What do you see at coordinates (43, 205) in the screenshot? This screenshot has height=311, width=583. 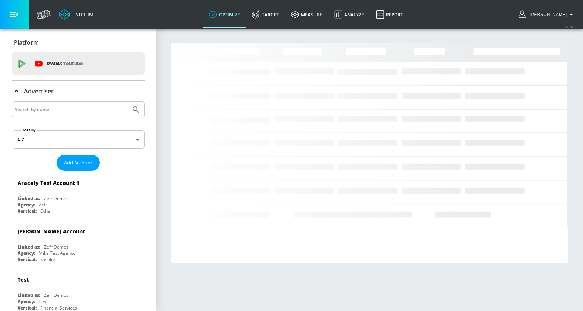 I see `div: Zefr` at bounding box center [43, 205].